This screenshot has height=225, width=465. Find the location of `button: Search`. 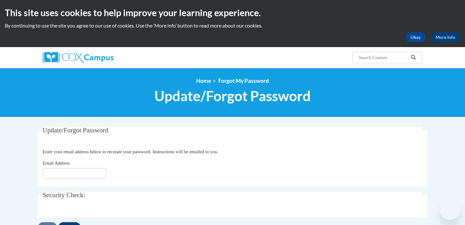

button: Search is located at coordinates (413, 58).